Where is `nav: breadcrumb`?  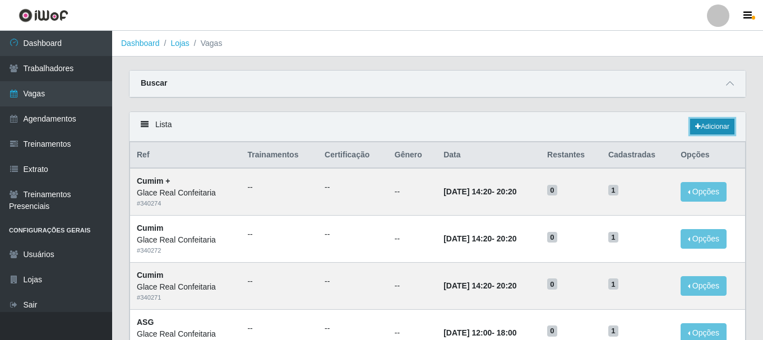
nav: breadcrumb is located at coordinates (437, 44).